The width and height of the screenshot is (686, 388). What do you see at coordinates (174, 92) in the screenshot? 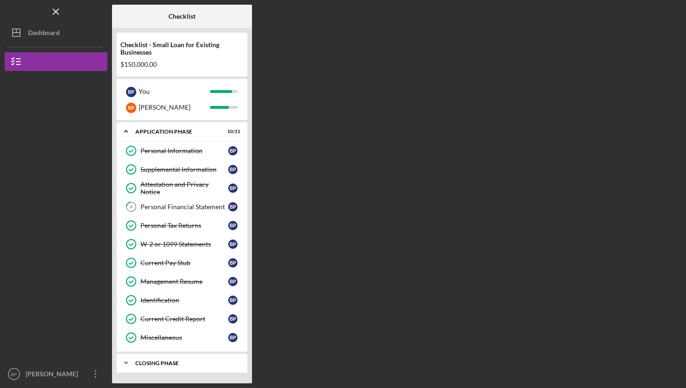
I see `div: You` at bounding box center [174, 92].